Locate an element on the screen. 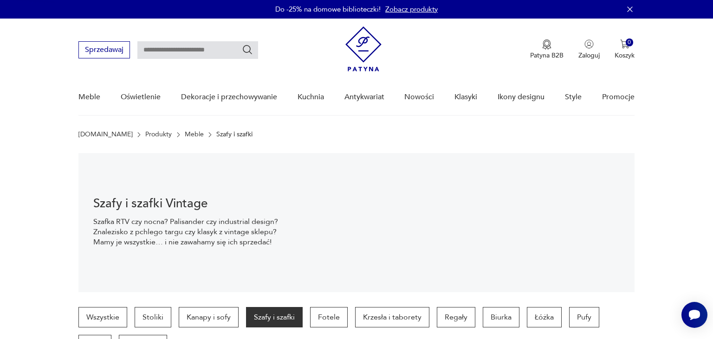 Image resolution: width=713 pixels, height=339 pixels. img: Ikonka użytkownika is located at coordinates (589, 44).